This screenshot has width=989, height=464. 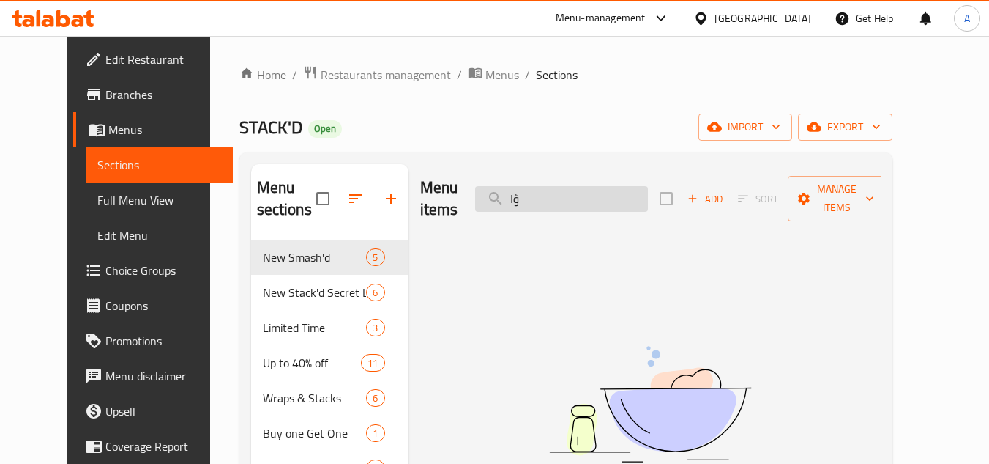 I want to click on span: Limited Time, so click(x=315, y=327).